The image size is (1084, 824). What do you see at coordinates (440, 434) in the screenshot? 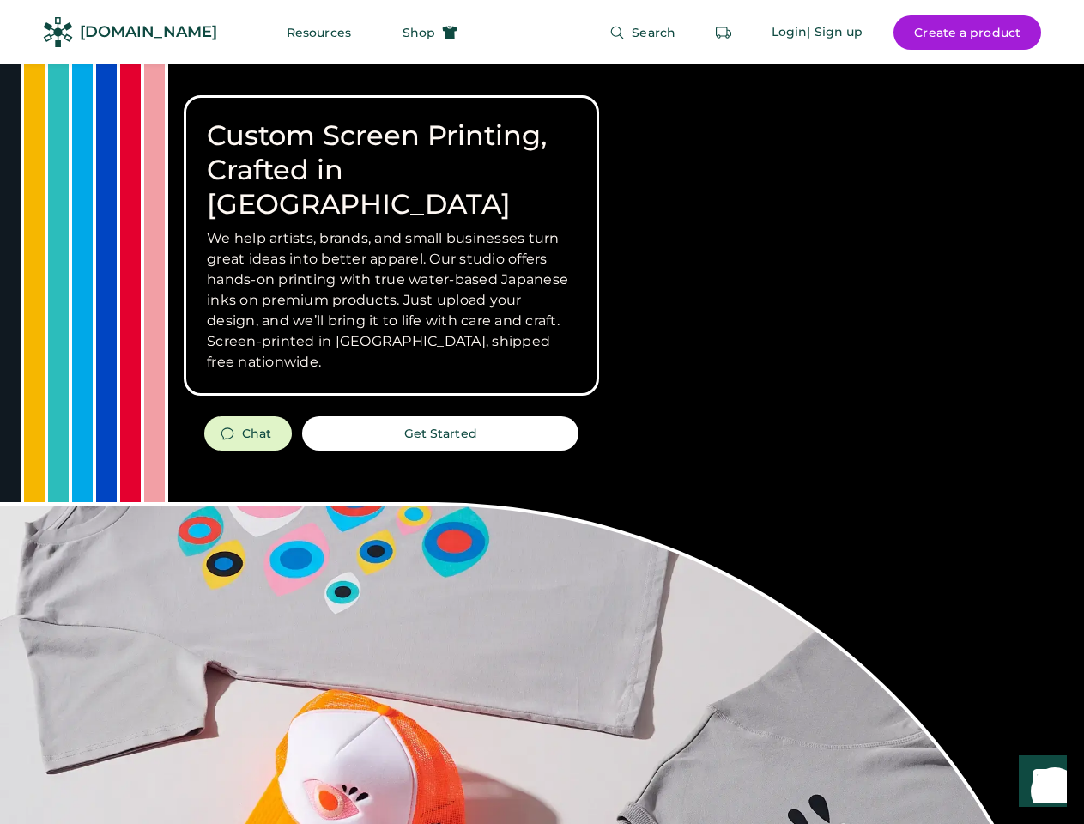
I see `button: Get Started` at bounding box center [440, 434].